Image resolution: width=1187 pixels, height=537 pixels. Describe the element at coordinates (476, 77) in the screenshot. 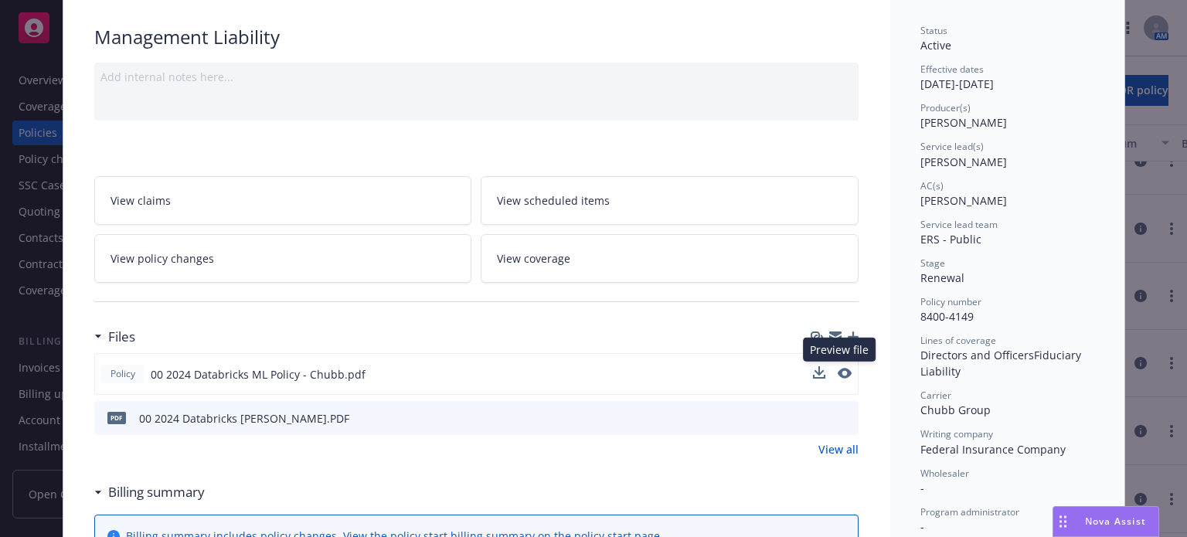

I see `div: Add internal notes here...` at that location.